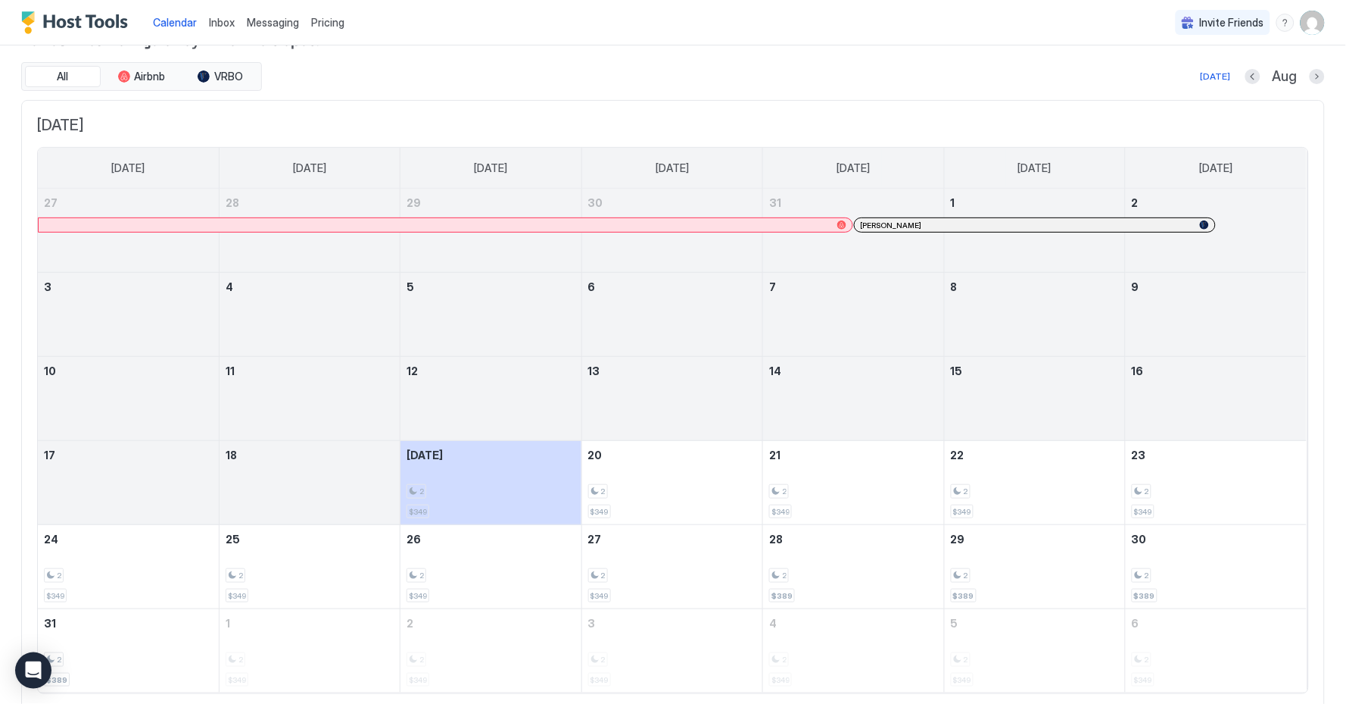  What do you see at coordinates (229, 286) in the screenshot?
I see `span: 4` at bounding box center [229, 286].